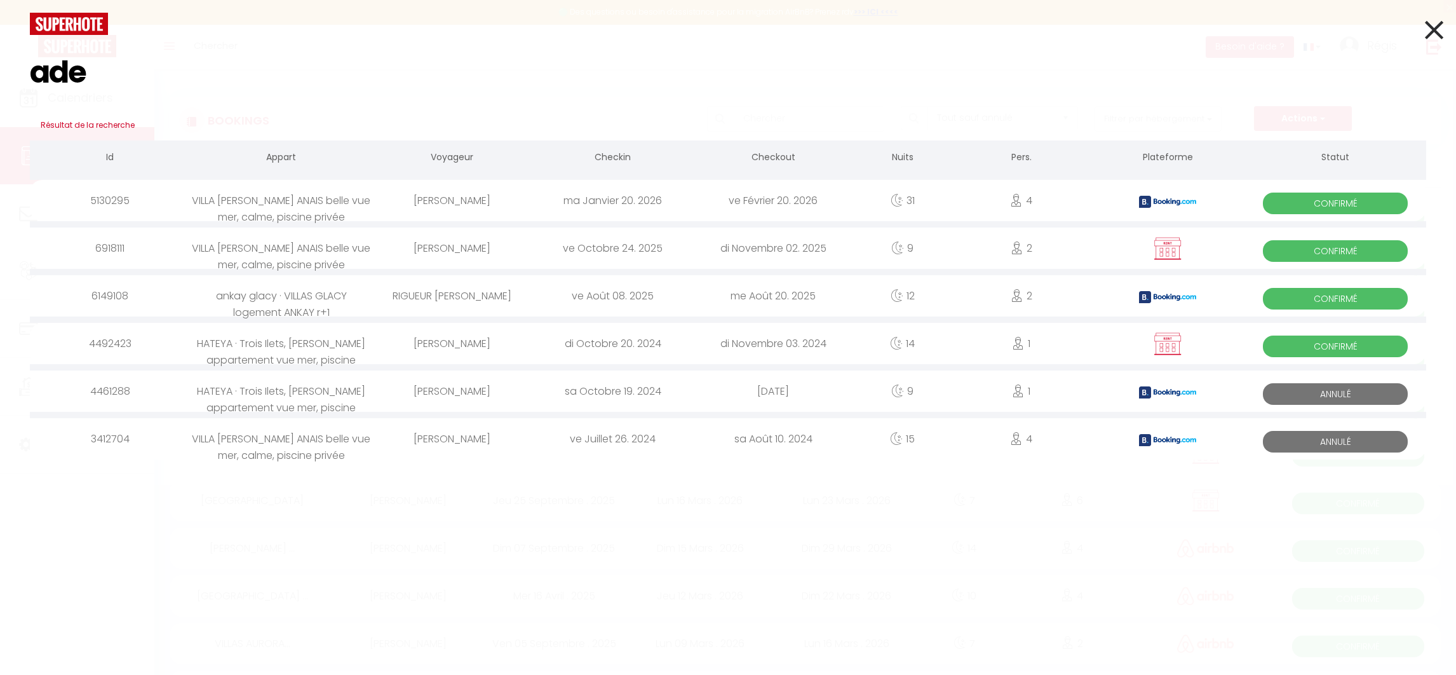  Describe the element at coordinates (1335, 158) in the screenshot. I see `th: Statut` at that location.